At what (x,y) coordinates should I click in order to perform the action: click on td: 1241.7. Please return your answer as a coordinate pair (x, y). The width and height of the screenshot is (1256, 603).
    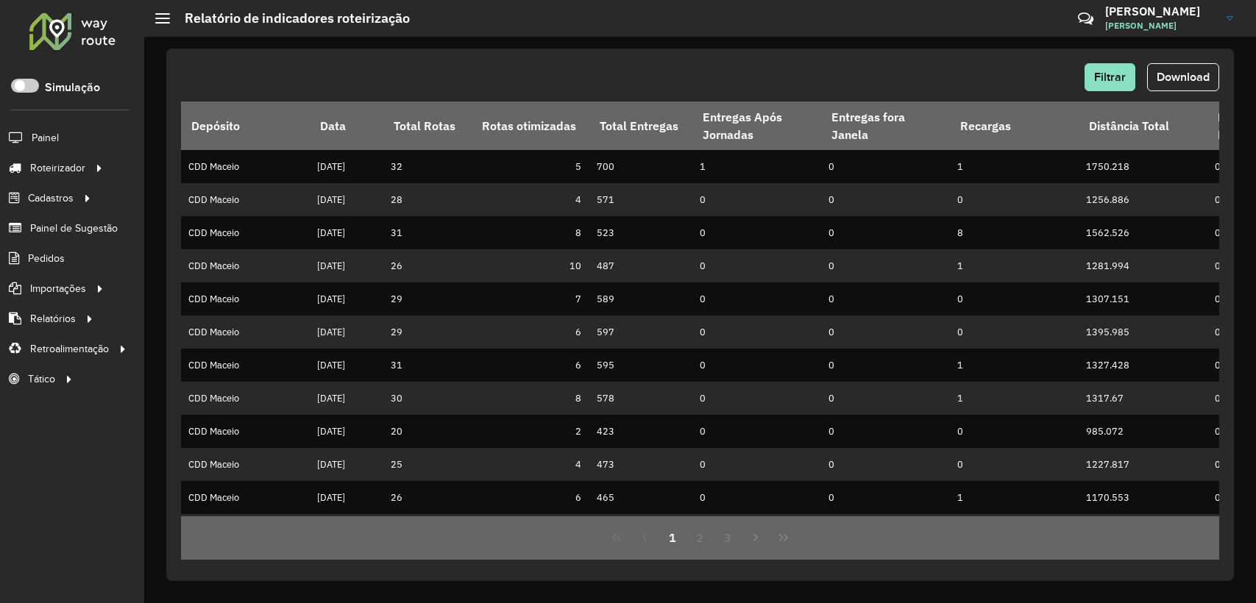
    Looking at the image, I should click on (1142, 530).